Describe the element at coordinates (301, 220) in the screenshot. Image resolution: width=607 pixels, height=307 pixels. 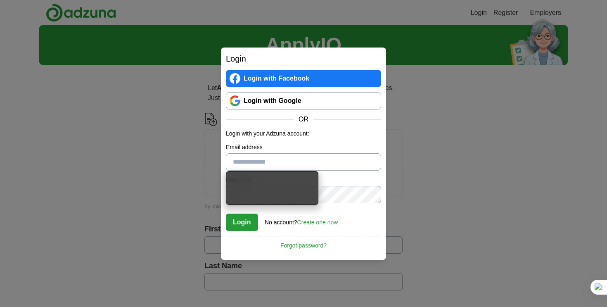
I see `div: No account?` at that location.